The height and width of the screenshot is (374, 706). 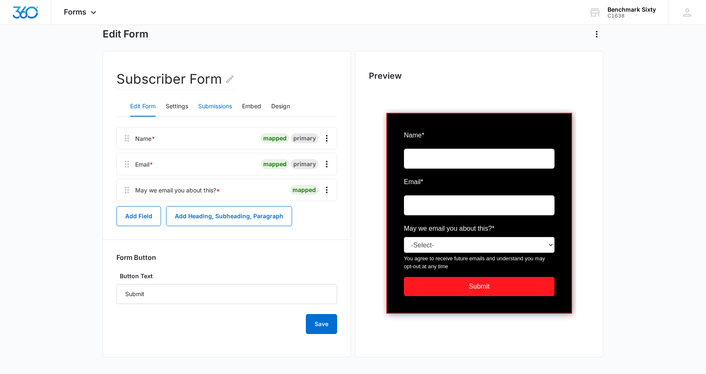 What do you see at coordinates (97, 178) in the screenshot?
I see `span: Submit` at bounding box center [97, 178].